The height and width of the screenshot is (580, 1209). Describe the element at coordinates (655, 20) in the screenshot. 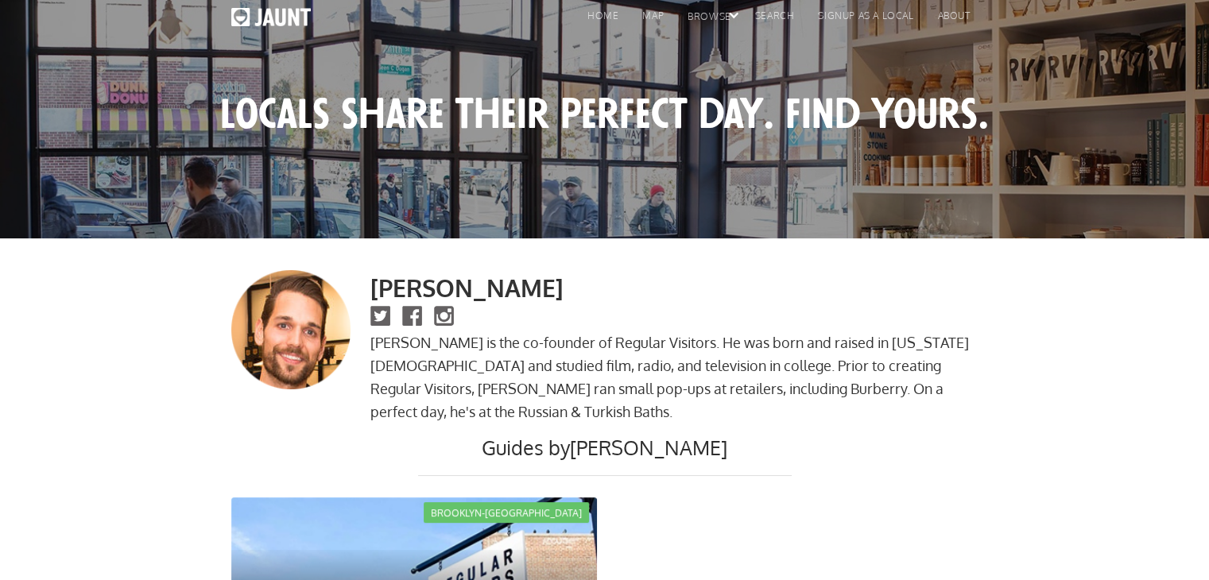

I see `div: homemapbrowse` at that location.